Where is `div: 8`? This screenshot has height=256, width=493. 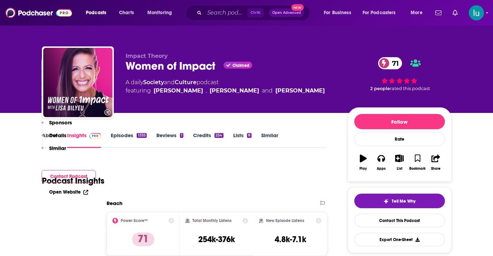 div: 8 is located at coordinates (249, 135).